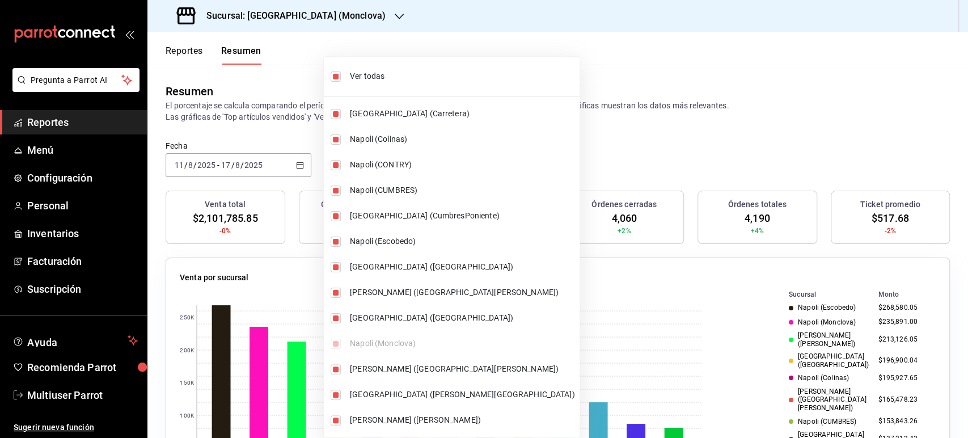  Describe the element at coordinates (462, 241) in the screenshot. I see `span: Napoli (Escobedo)` at that location.